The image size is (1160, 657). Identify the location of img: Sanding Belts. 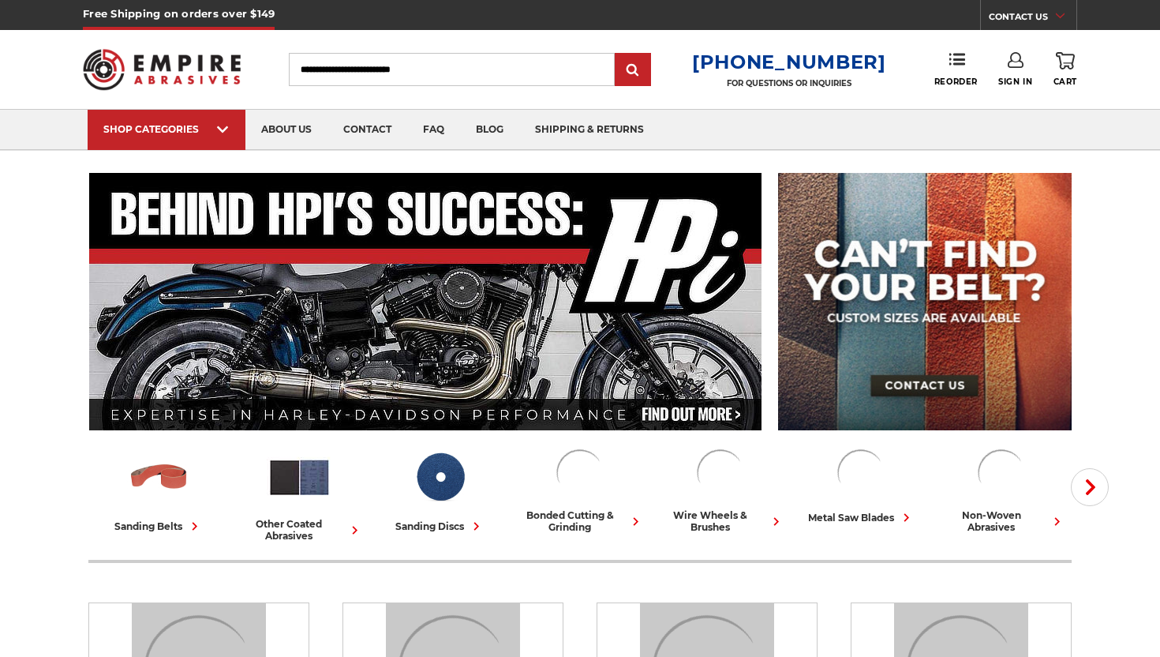
(159, 477).